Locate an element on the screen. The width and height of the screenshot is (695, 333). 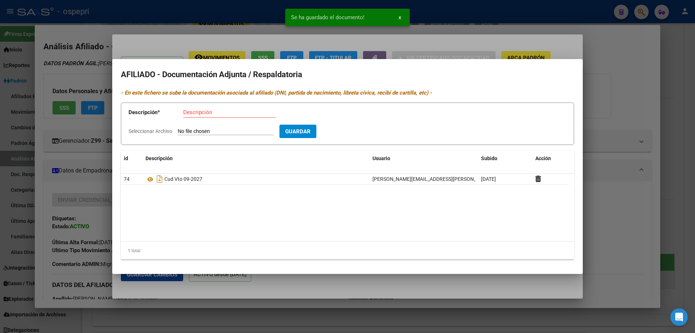
i: - En este fichero se sube la documentación asociada al afiliado (DNI, partida de nacimiento, libr... is located at coordinates (276, 93).